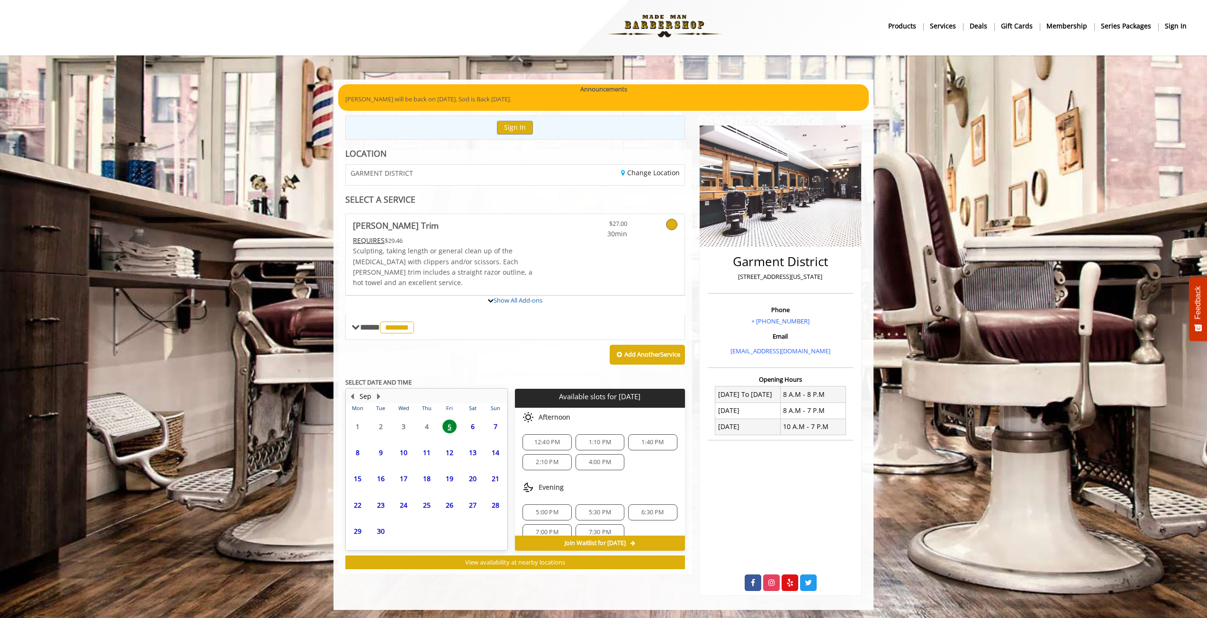 This screenshot has width=1207, height=618. Describe the element at coordinates (603, 89) in the screenshot. I see `b: Announcements` at that location.